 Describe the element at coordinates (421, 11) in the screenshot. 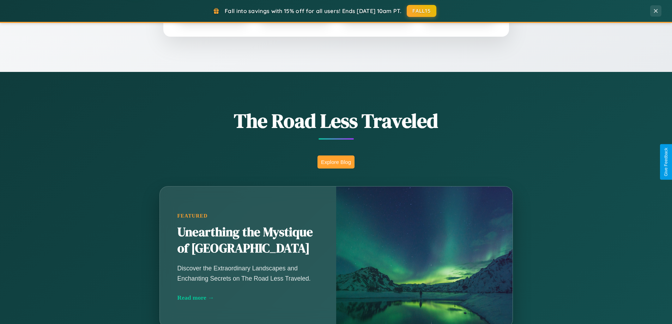

I see `button: FALL15` at that location.